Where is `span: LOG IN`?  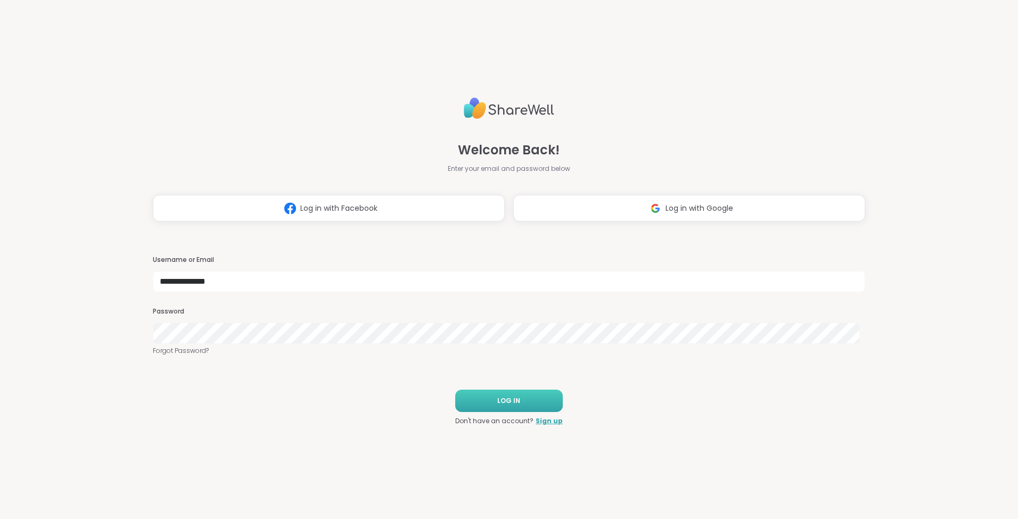
span: LOG IN is located at coordinates (508, 401).